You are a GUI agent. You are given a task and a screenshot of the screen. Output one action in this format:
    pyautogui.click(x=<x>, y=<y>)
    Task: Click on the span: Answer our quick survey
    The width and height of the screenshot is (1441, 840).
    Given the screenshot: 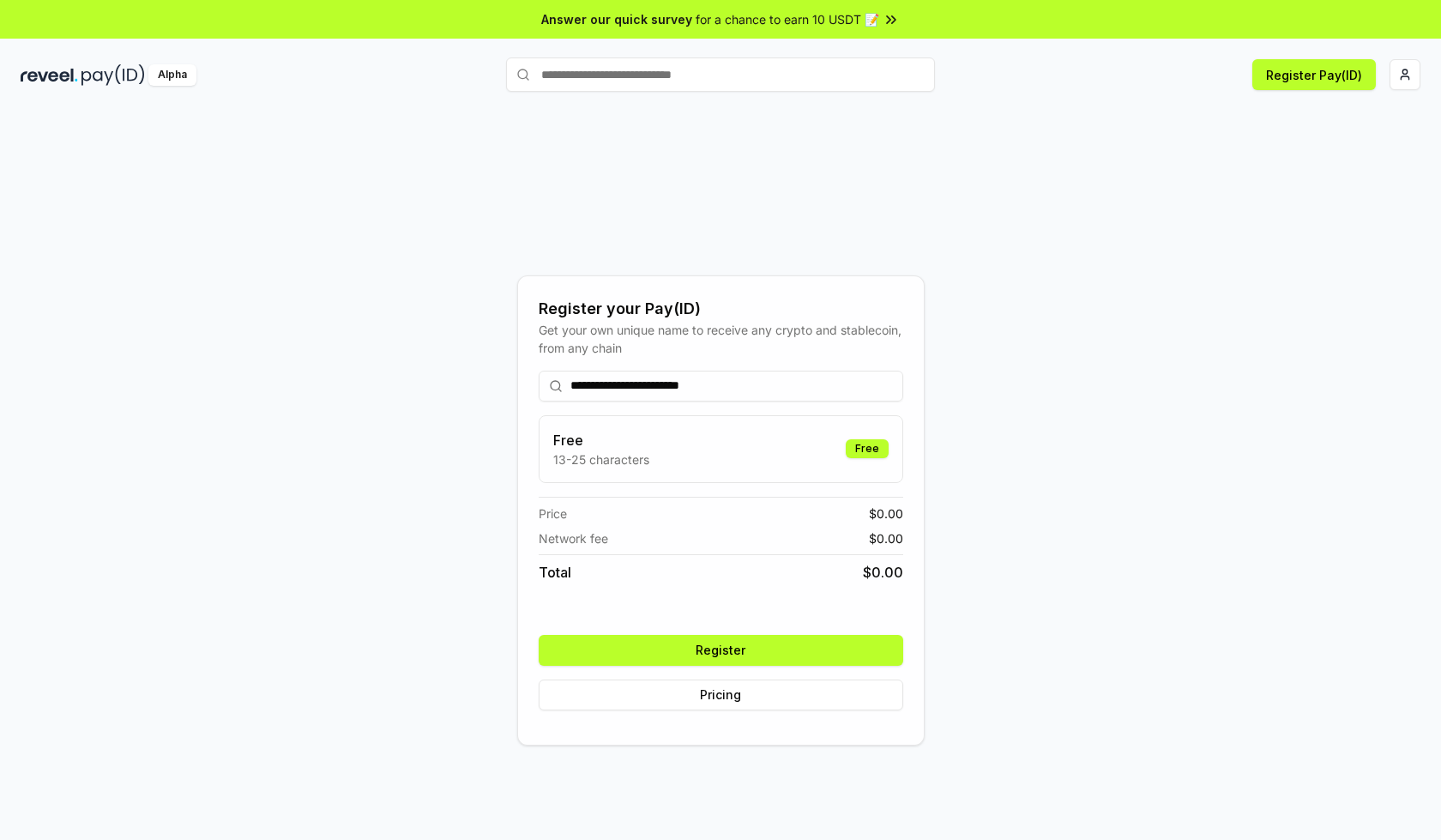 What is the action you would take?
    pyautogui.click(x=616, y=19)
    